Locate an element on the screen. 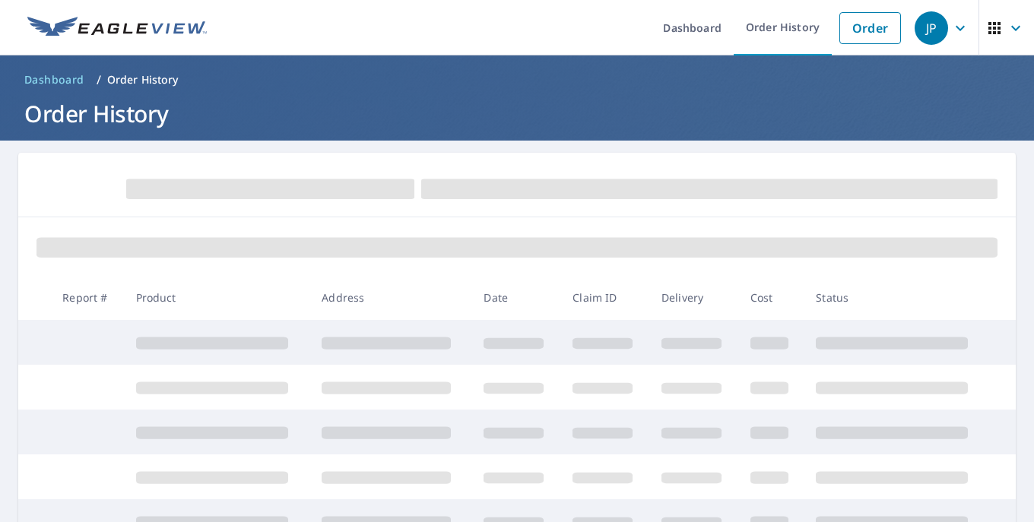 This screenshot has width=1034, height=522. p: Order History is located at coordinates (143, 80).